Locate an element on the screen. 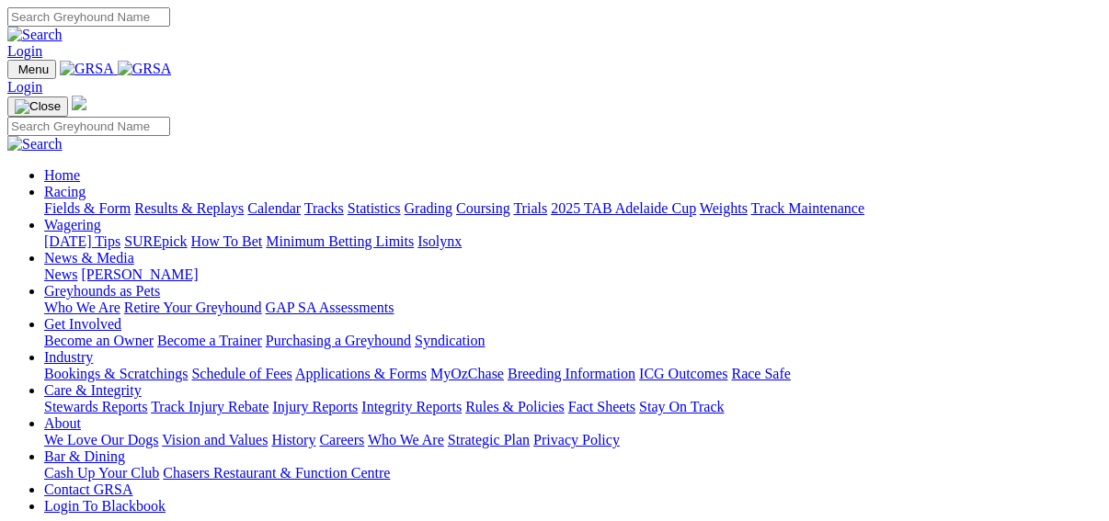  div: Bar & Dining is located at coordinates (573, 474).